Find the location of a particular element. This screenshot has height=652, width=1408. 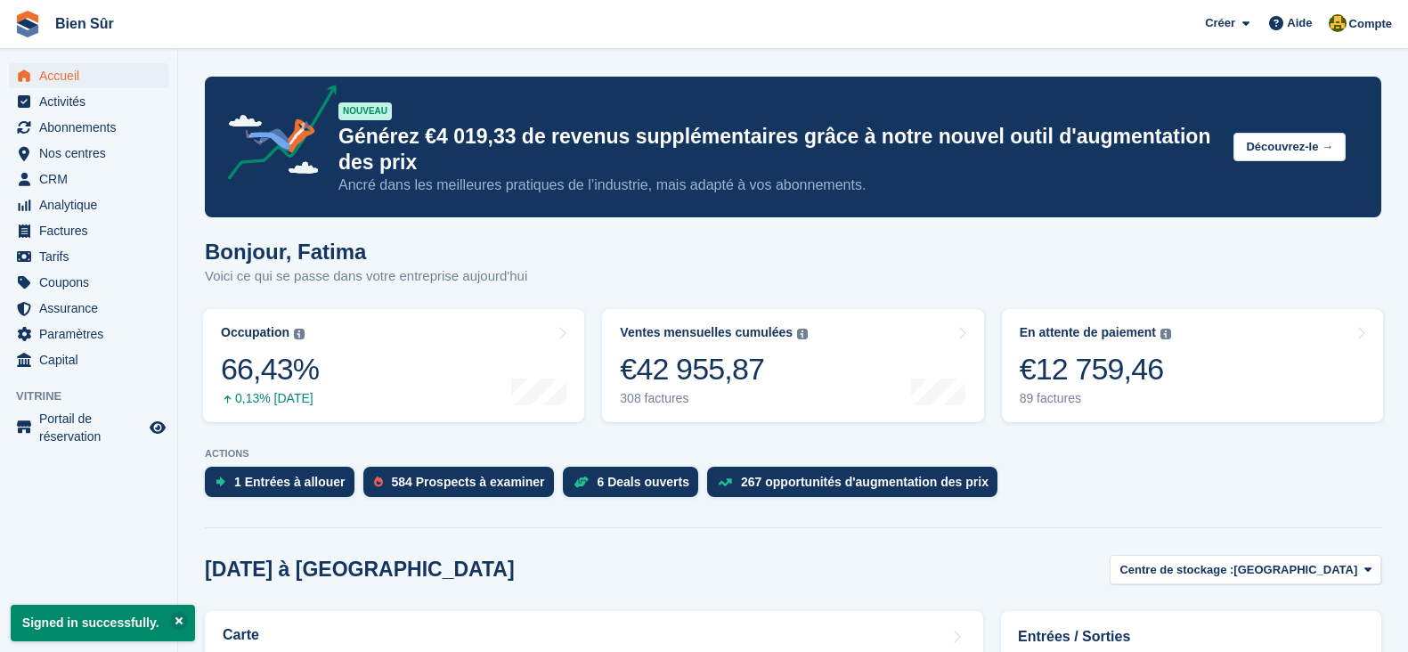

span: CRM is located at coordinates (93, 179).